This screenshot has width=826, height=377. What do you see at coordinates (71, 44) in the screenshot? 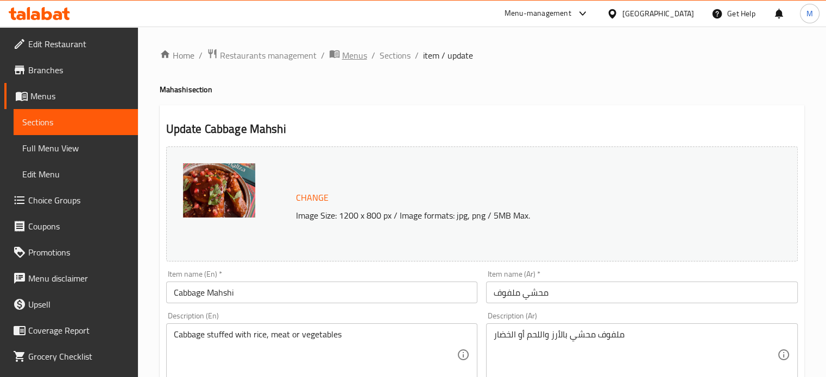
I see `a: Edit Restaurant` at bounding box center [71, 44].